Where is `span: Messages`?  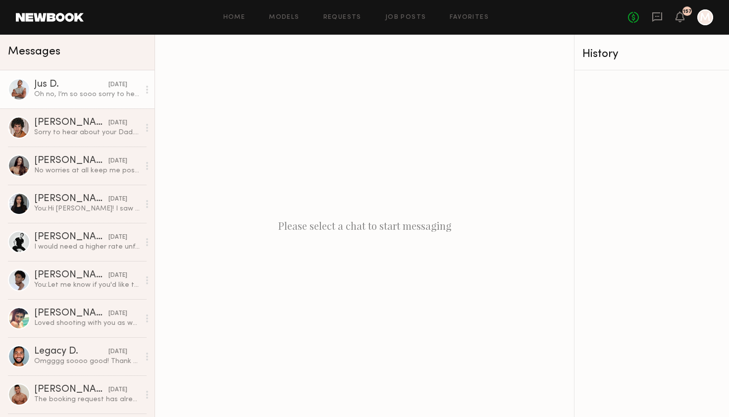 span: Messages is located at coordinates (34, 51).